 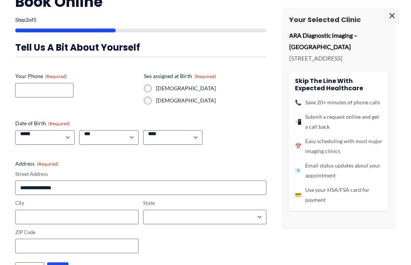 I want to click on span: 5, so click(x=35, y=19).